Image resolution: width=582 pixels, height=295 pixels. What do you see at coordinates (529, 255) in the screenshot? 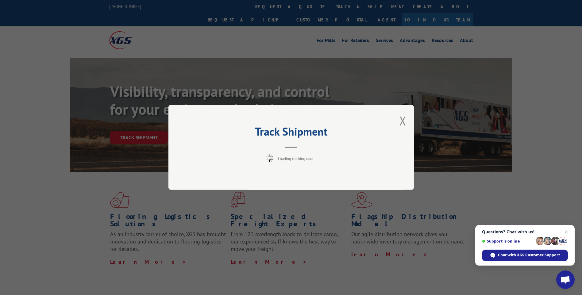
I see `span: Chat with XGS Customer Support` at bounding box center [529, 255].